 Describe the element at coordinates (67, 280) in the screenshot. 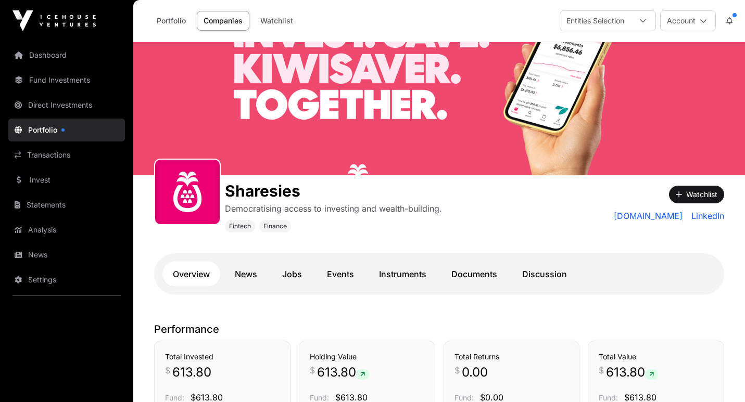

I see `a: Settings` at that location.